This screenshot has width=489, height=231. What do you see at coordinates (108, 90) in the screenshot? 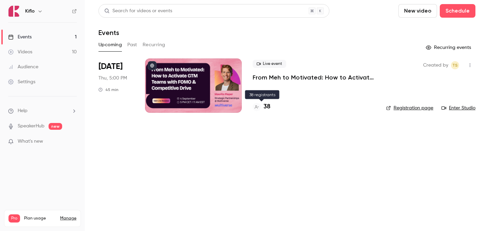
I see `div: 45 min` at bounding box center [108, 90].